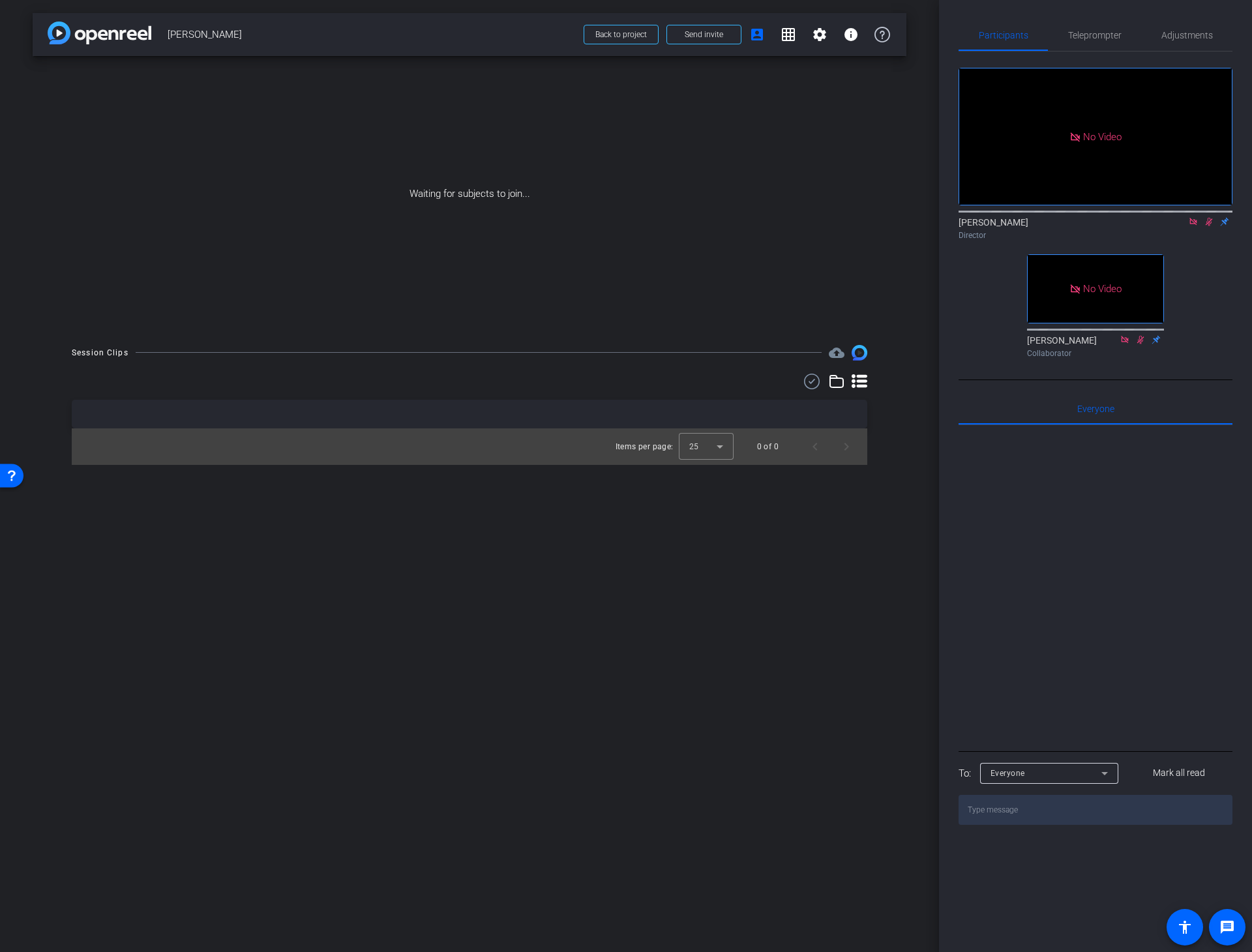 The width and height of the screenshot is (1252, 952). What do you see at coordinates (758, 35) in the screenshot?
I see `mat-icon: account_box` at bounding box center [758, 35].